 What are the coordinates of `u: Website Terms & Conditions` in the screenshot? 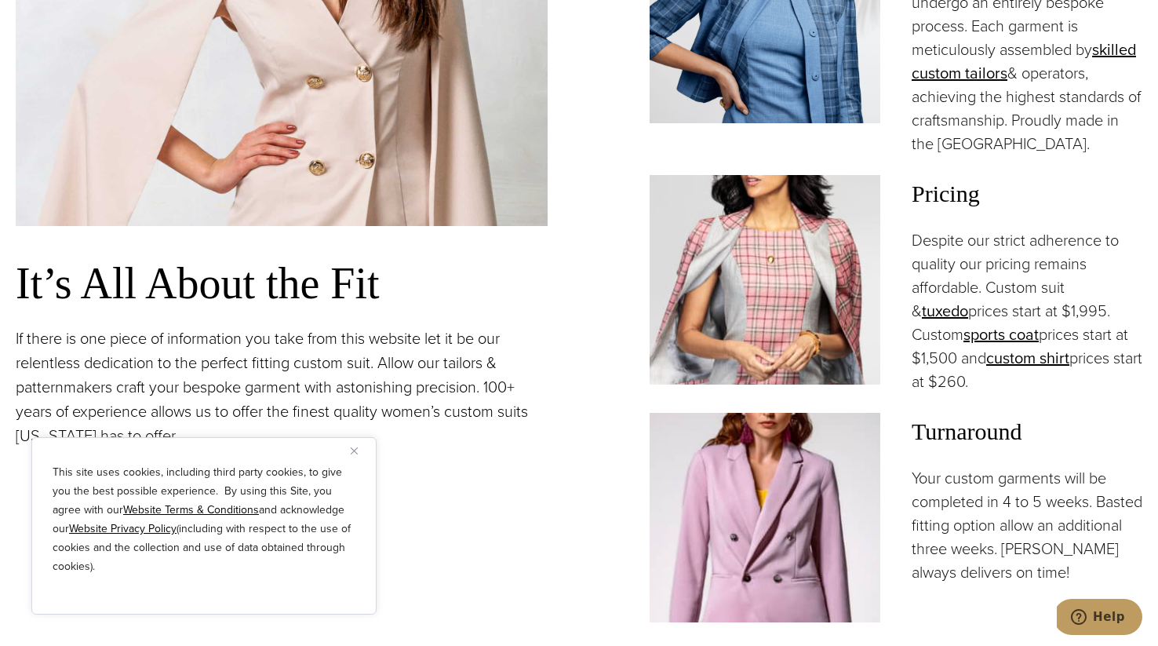 It's located at (191, 509).